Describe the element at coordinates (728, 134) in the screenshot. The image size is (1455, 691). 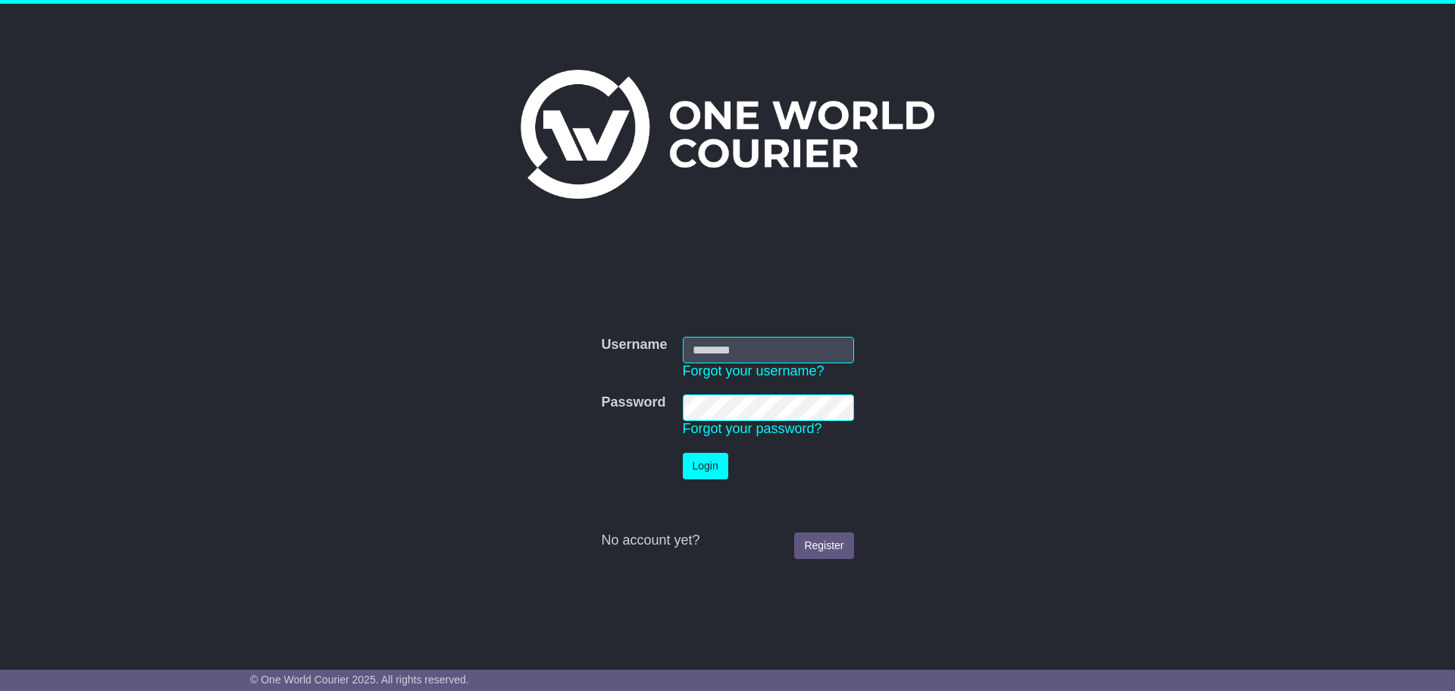
I see `img: One World` at that location.